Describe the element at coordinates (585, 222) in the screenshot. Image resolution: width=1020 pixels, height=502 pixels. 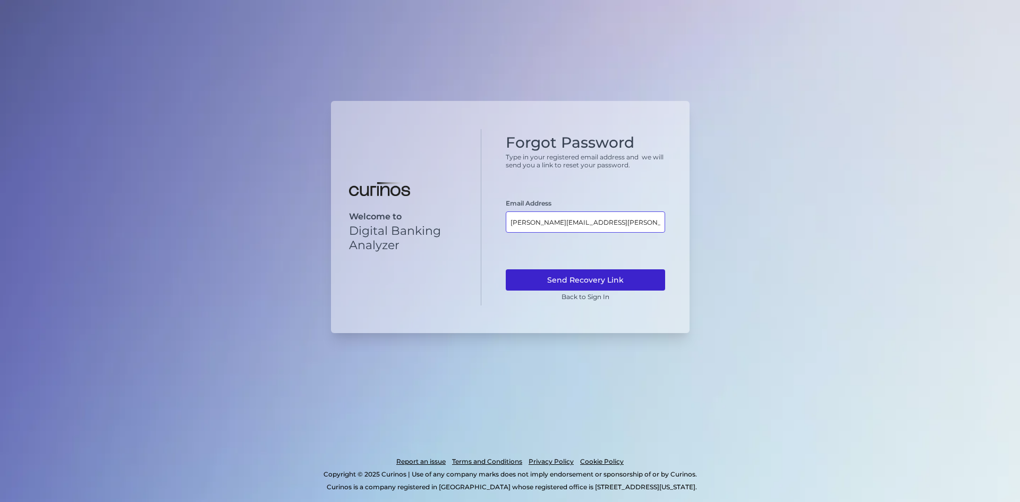
I see `input: Email` at that location.